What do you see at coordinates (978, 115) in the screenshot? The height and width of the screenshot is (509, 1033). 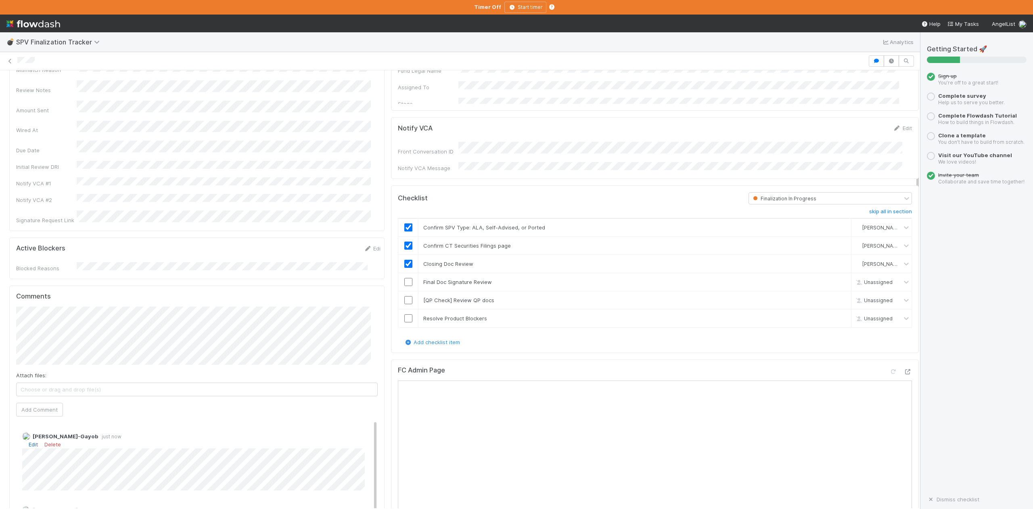 I see `span: Complete Flowdash Tutorial` at bounding box center [978, 115].